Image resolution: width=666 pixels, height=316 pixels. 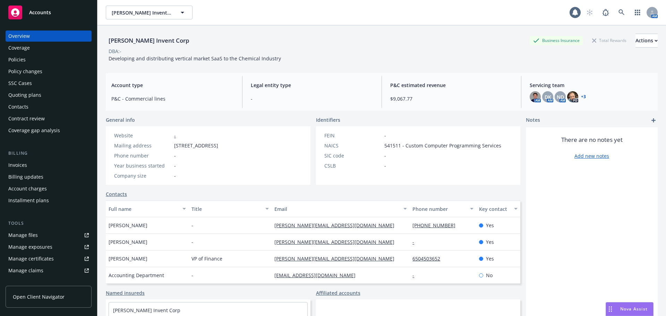 I want to click on button: Key contact, so click(x=498, y=209).